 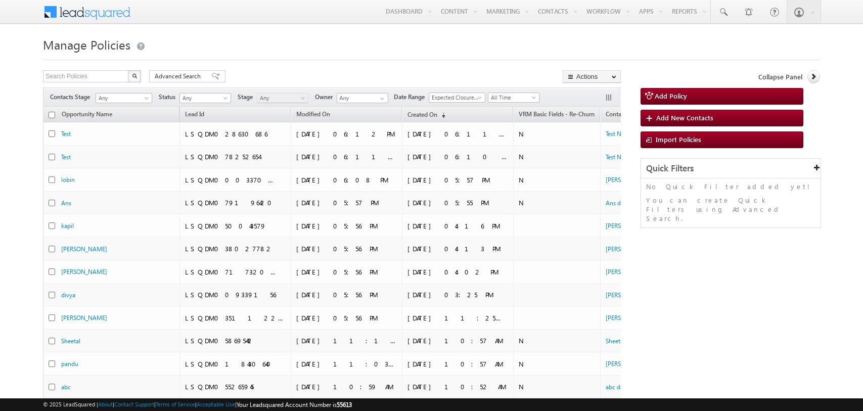 I want to click on a: abc def, so click(x=616, y=387).